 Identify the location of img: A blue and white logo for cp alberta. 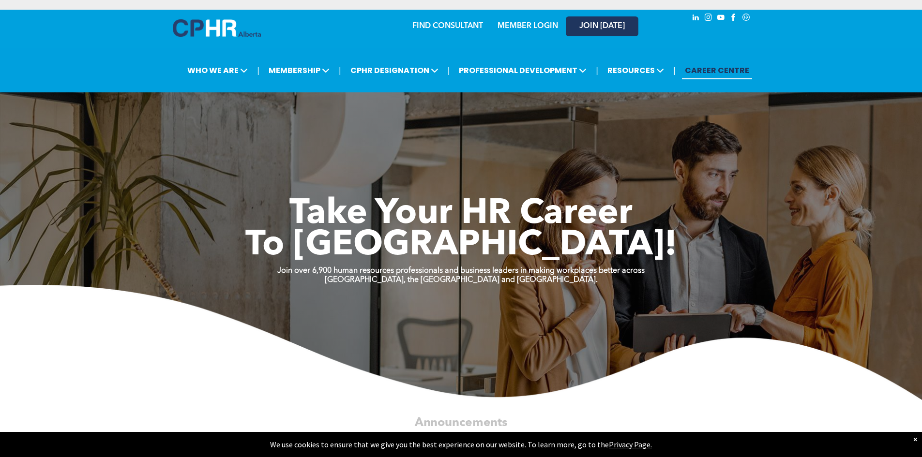
(217, 28).